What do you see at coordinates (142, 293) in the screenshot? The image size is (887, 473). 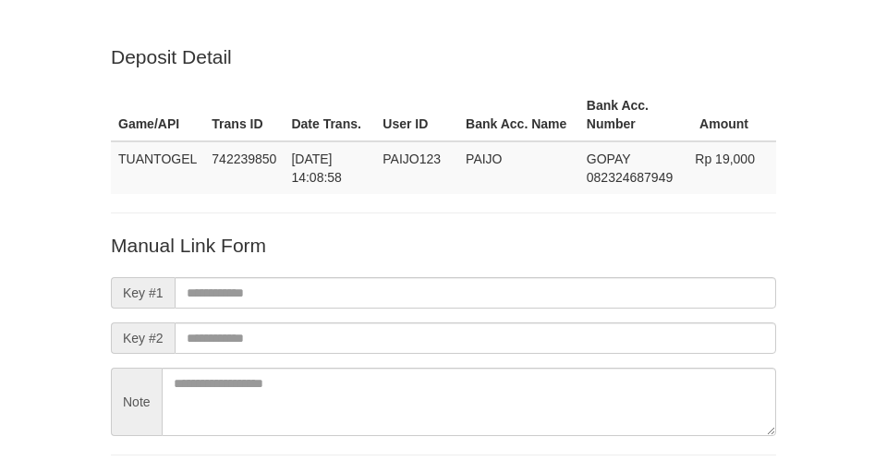 I see `span: Key #1` at bounding box center [142, 293].